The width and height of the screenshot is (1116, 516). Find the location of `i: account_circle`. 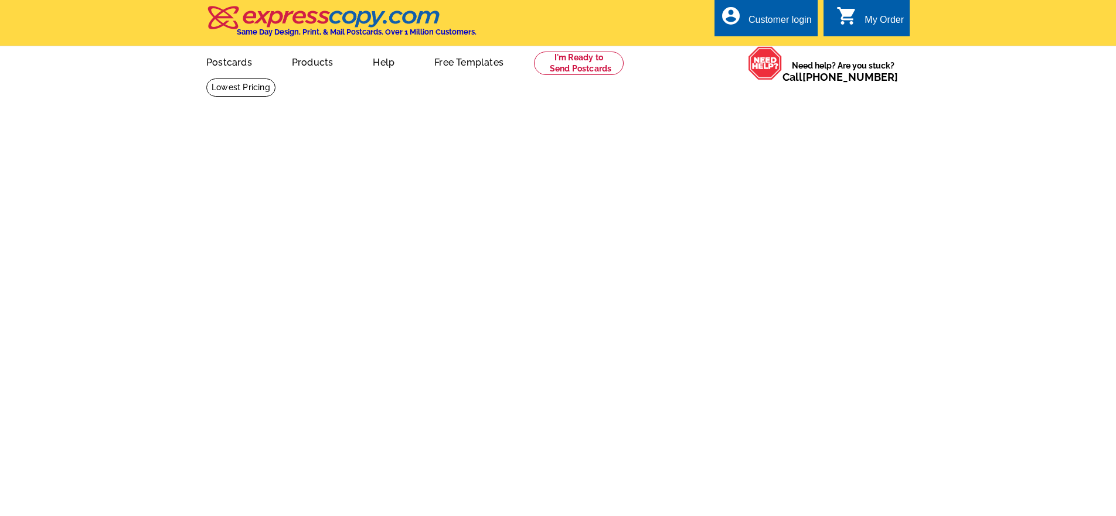

i: account_circle is located at coordinates (731, 16).